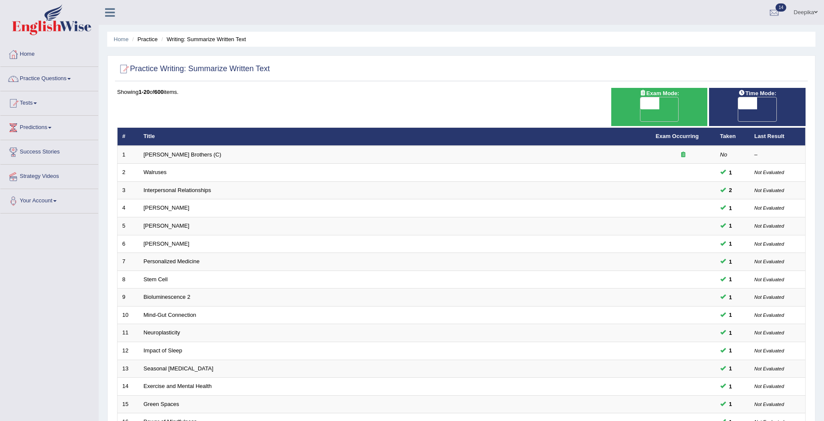 Image resolution: width=824 pixels, height=421 pixels. I want to click on a: Stem Cell, so click(156, 279).